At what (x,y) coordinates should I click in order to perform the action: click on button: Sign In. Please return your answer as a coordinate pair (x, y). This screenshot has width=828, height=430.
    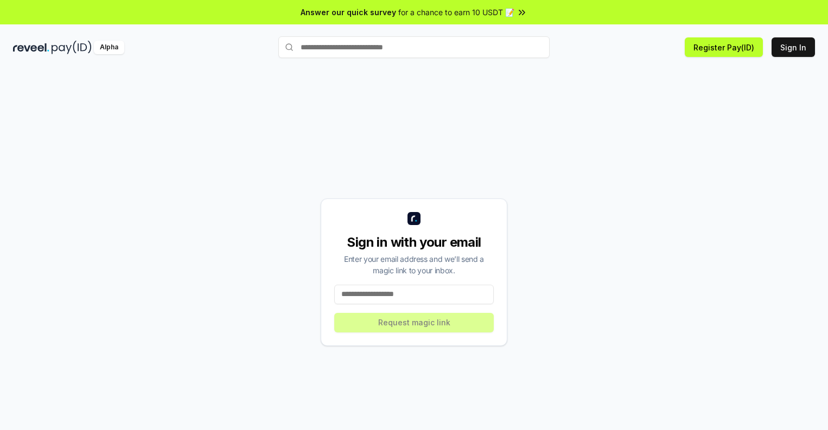
    Looking at the image, I should click on (793, 47).